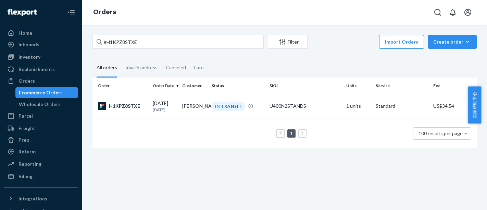 The image size is (487, 210). What do you see at coordinates (358, 106) in the screenshot?
I see `td: 1 units` at bounding box center [358, 106].